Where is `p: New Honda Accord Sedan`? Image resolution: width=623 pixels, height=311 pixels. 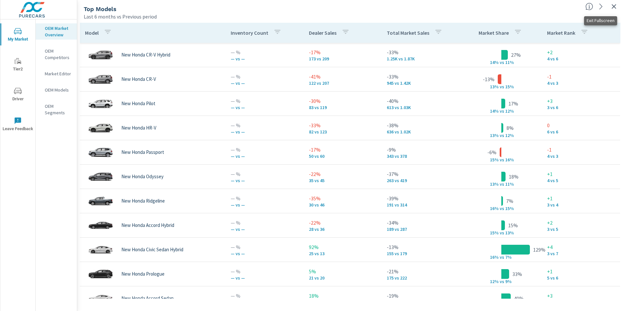
p: New Honda Accord Sedan is located at coordinates (147, 298).